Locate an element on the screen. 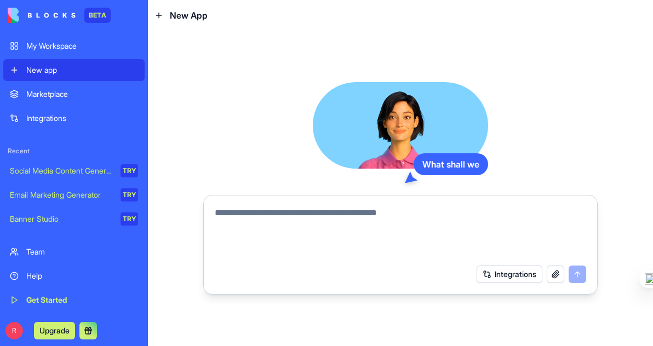 This screenshot has height=346, width=653. div: Get Started is located at coordinates (82, 300).